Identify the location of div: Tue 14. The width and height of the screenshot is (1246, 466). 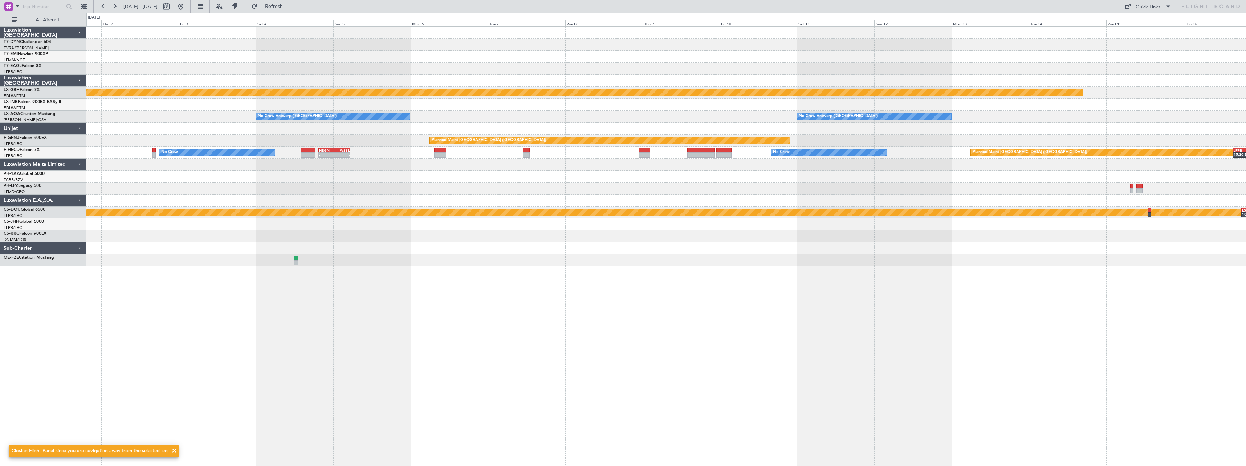
(1067, 23).